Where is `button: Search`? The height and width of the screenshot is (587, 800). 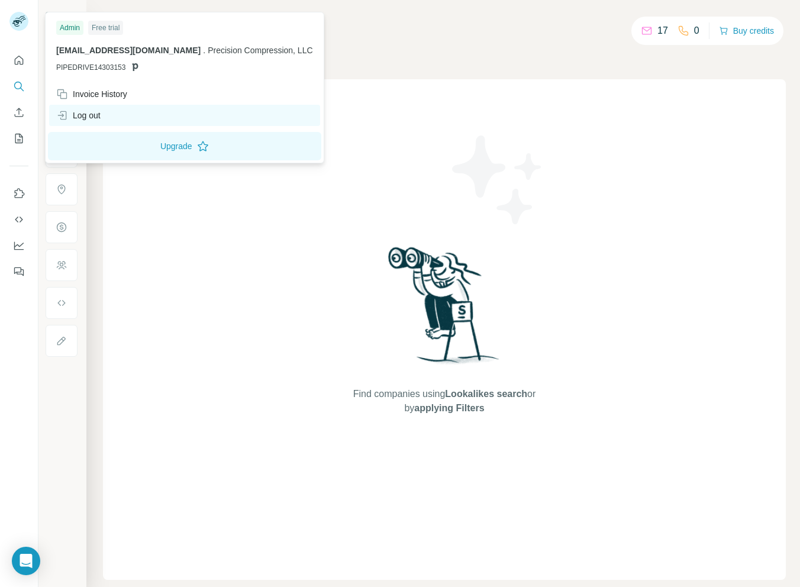
button: Search is located at coordinates (19, 86).